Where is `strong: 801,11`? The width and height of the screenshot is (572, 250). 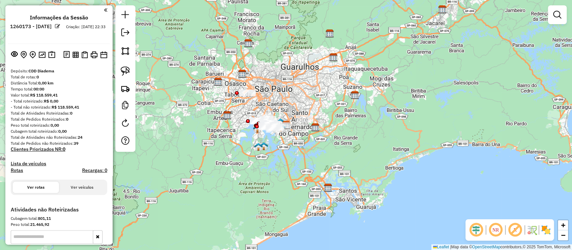 strong: 801,11 is located at coordinates (44, 218).